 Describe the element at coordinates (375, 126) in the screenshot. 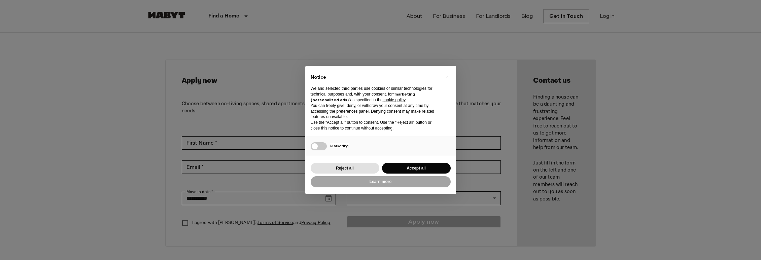

I see `p: Use the “Accept all” button to consent. Use the “Reject all” button or close this notice to conti...` at that location.